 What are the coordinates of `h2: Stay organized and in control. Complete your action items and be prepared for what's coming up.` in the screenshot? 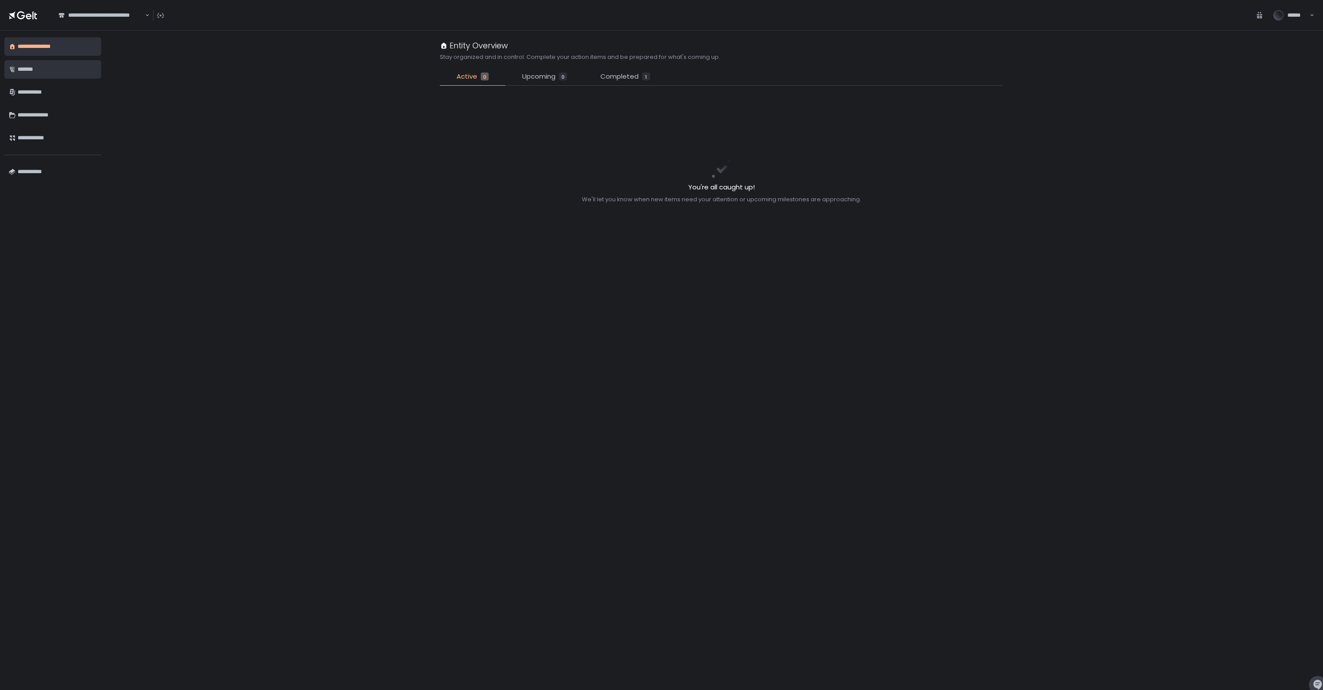 It's located at (580, 57).